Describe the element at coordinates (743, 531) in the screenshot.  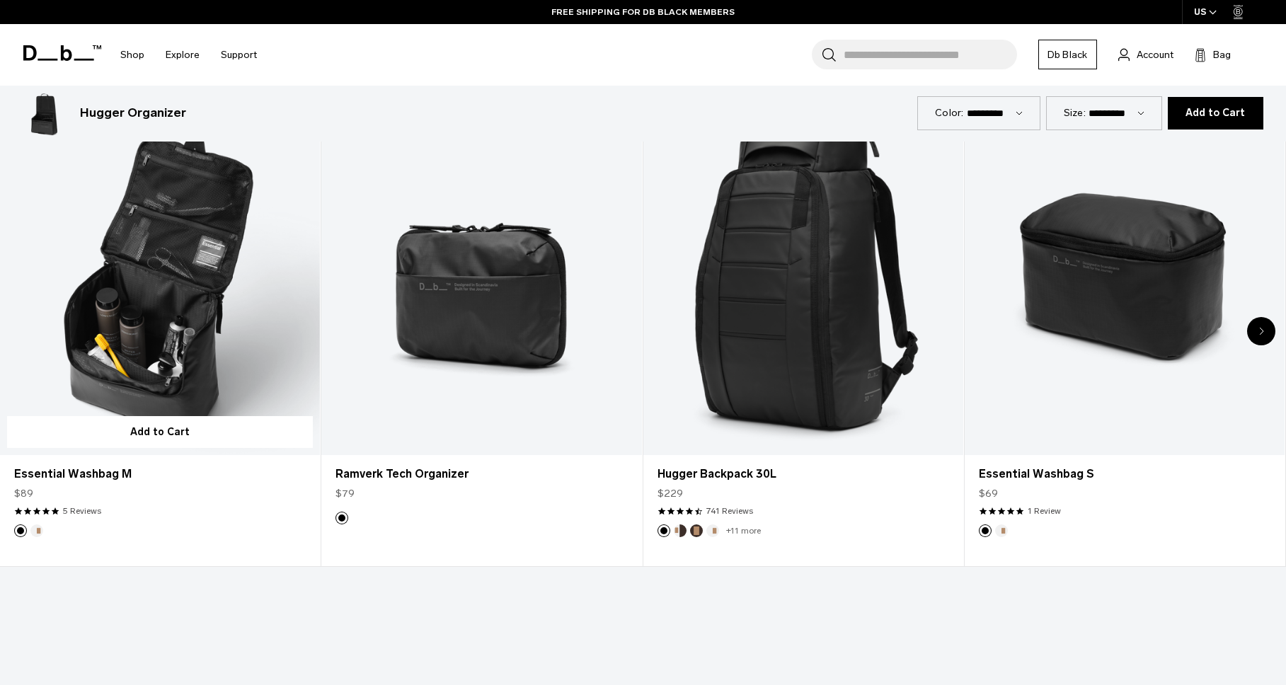
I see `a: +11 more` at that location.